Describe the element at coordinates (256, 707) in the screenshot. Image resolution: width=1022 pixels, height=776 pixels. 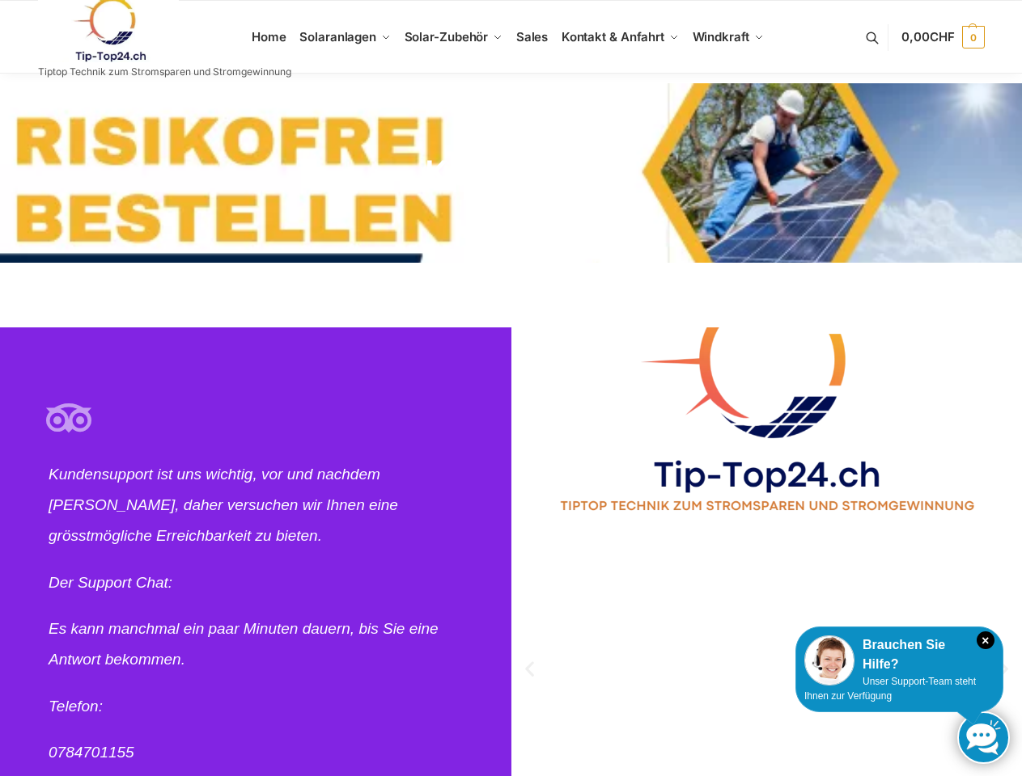
I see `p: Telefon:` at that location.